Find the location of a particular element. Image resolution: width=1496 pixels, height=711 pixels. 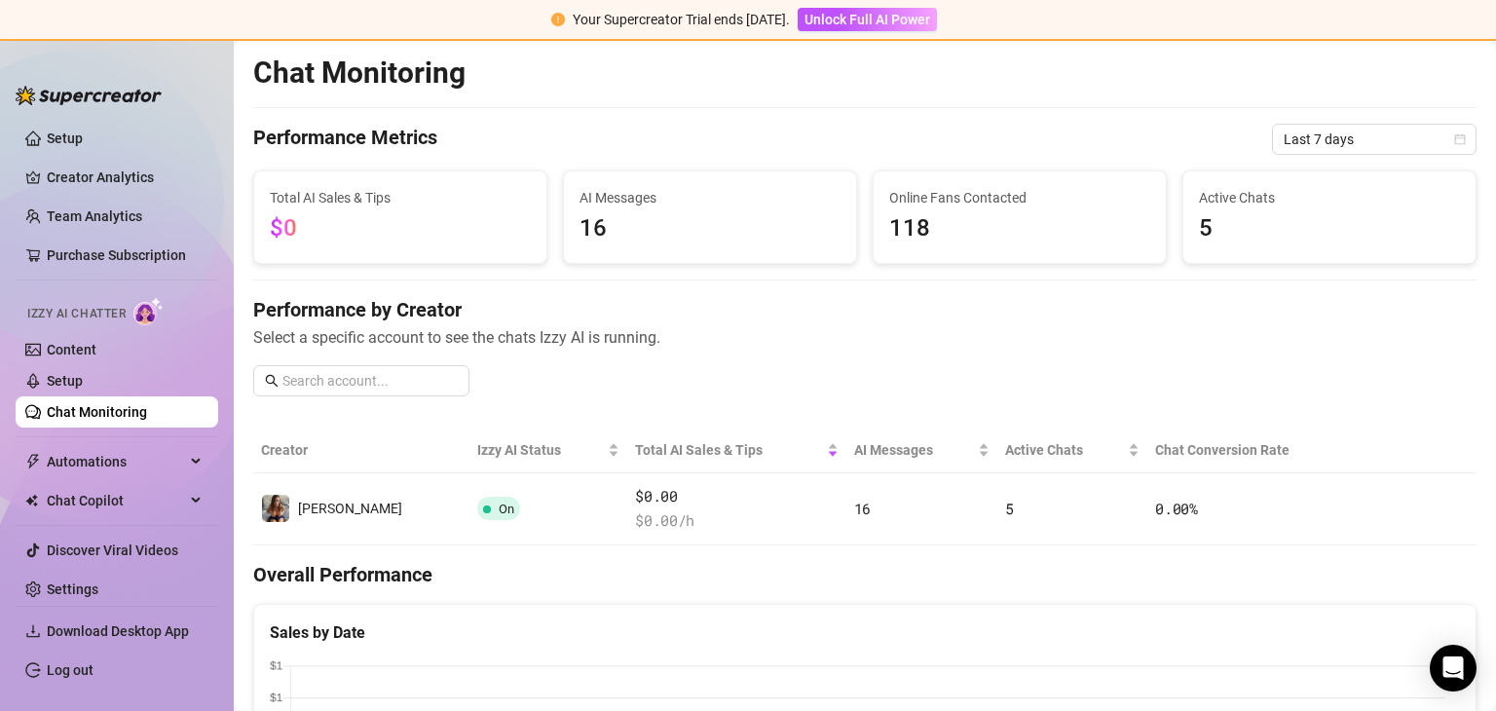

th: Total AI Sales & Tips is located at coordinates (736, 450).